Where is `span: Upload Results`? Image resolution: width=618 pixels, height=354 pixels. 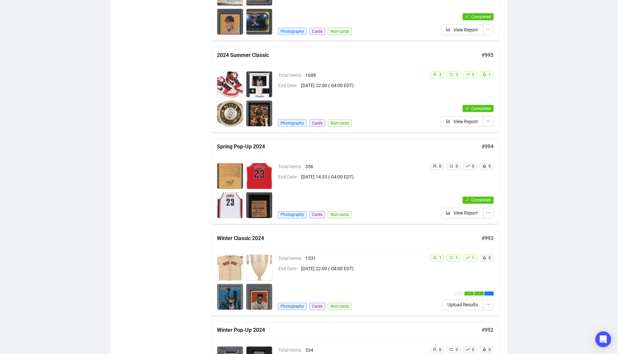 span: Upload Results is located at coordinates (462, 305).